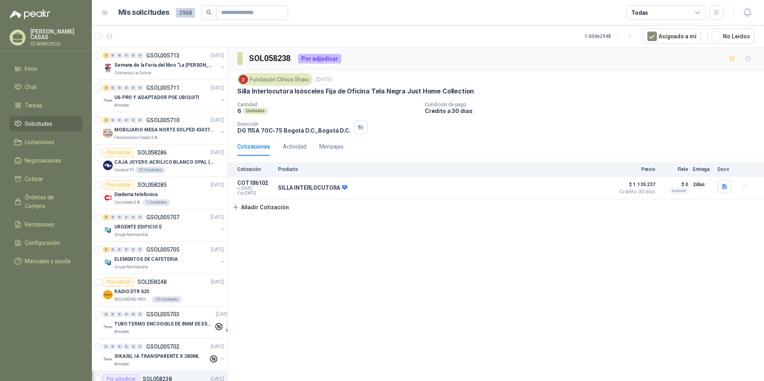  Describe the element at coordinates (167, 300) in the screenshot. I see `div: 10 Unidades` at that location.